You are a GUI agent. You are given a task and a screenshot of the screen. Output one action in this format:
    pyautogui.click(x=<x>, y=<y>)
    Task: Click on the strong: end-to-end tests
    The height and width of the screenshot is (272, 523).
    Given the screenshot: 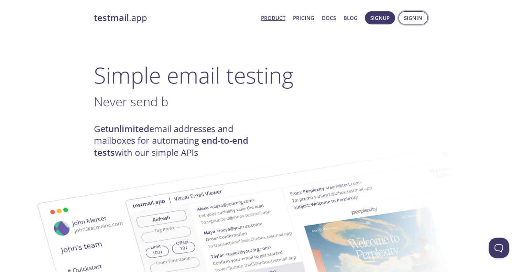 What is the action you would take?
    pyautogui.click(x=171, y=146)
    